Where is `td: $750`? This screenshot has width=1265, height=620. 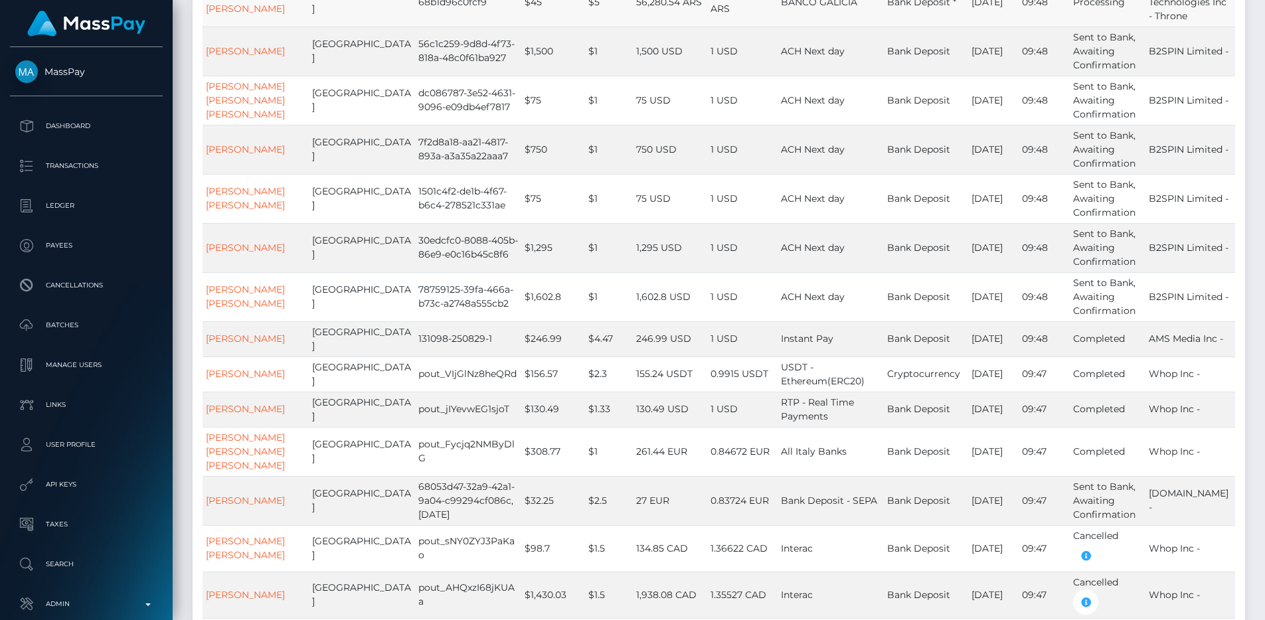
td: $750 is located at coordinates (553, 149).